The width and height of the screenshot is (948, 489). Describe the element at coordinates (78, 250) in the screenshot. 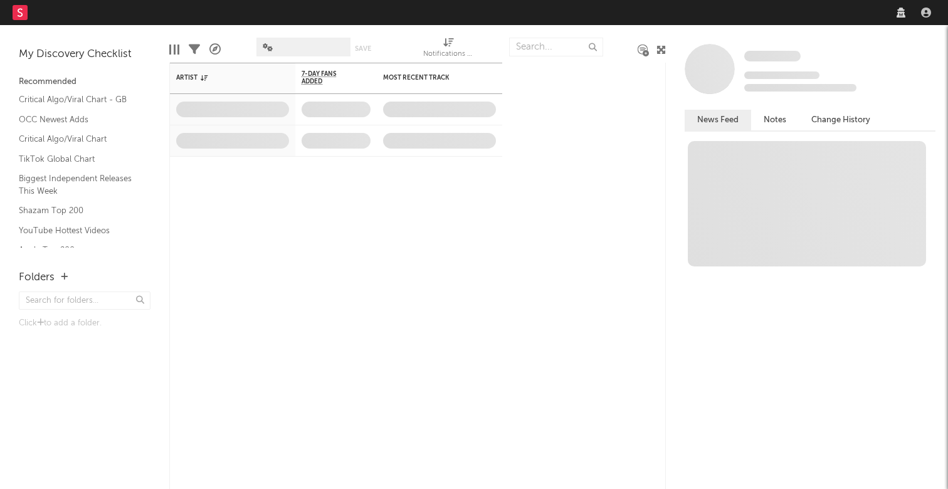

I see `a: Apple Top 200` at that location.